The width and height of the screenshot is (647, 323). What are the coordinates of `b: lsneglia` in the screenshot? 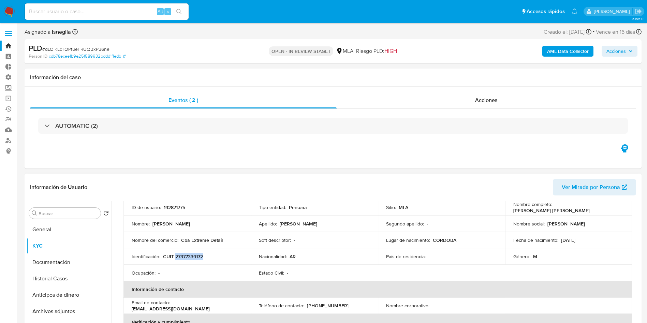 It's located at (61, 32).